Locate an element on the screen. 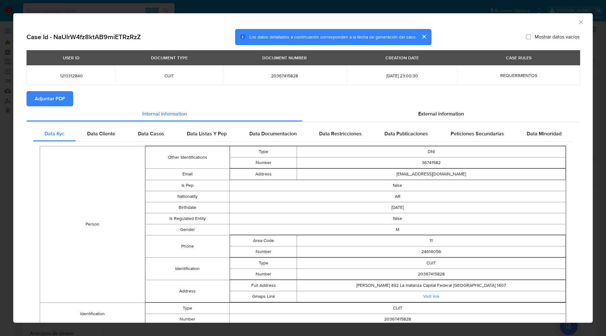 Image resolution: width=606 pixels, height=336 pixels. td: M is located at coordinates (397, 229).